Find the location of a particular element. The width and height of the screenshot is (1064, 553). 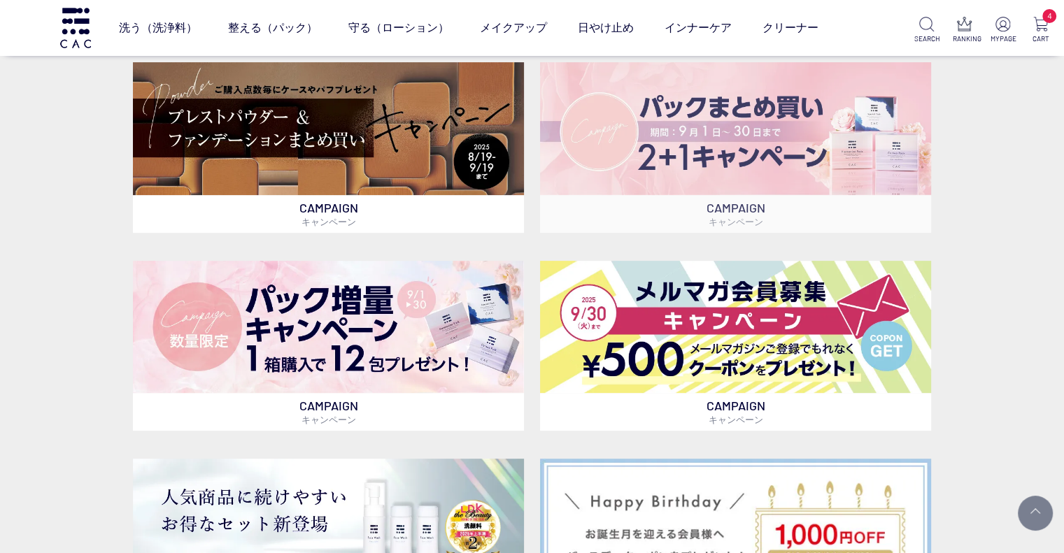

a: 整える（パック） is located at coordinates (273, 28).